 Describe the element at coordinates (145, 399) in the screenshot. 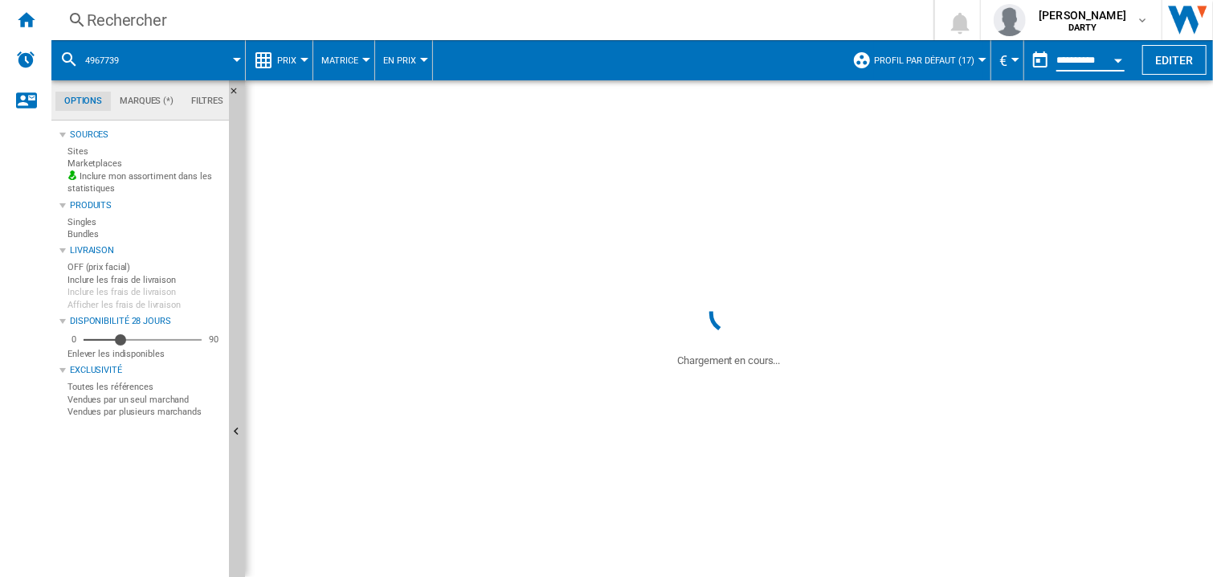

I see `label: Vendues par un seul marchand` at that location.